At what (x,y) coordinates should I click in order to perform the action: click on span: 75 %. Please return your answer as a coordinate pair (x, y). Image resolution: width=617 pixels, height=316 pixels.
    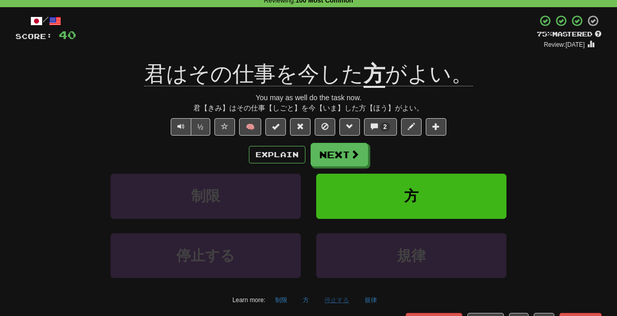
    Looking at the image, I should click on (544, 34).